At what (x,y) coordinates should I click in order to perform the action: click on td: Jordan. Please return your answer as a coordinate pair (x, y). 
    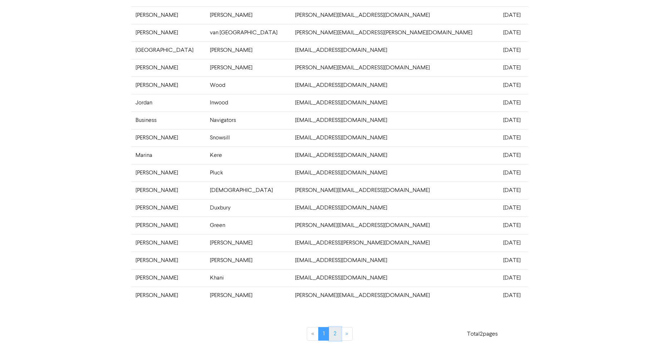
    Looking at the image, I should click on (168, 103).